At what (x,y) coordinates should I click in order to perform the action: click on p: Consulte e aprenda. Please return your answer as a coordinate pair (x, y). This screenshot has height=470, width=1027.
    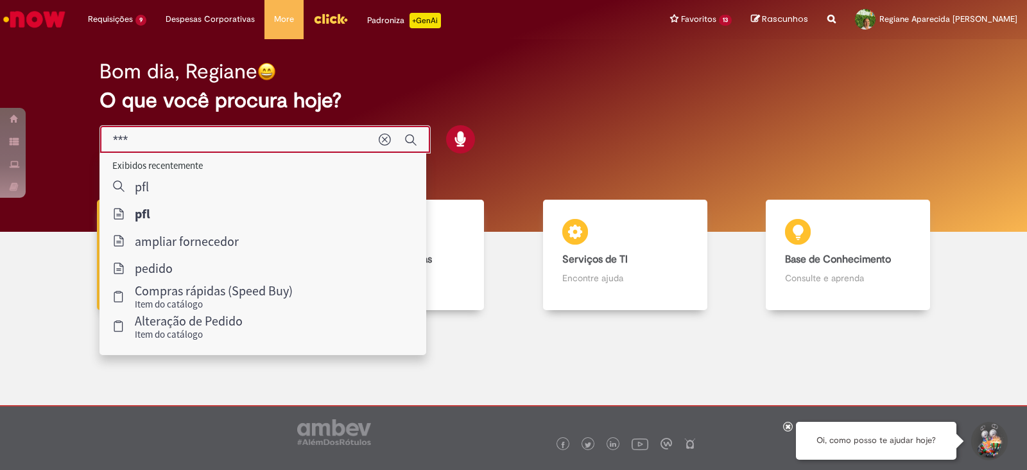
    Looking at the image, I should click on (848, 278).